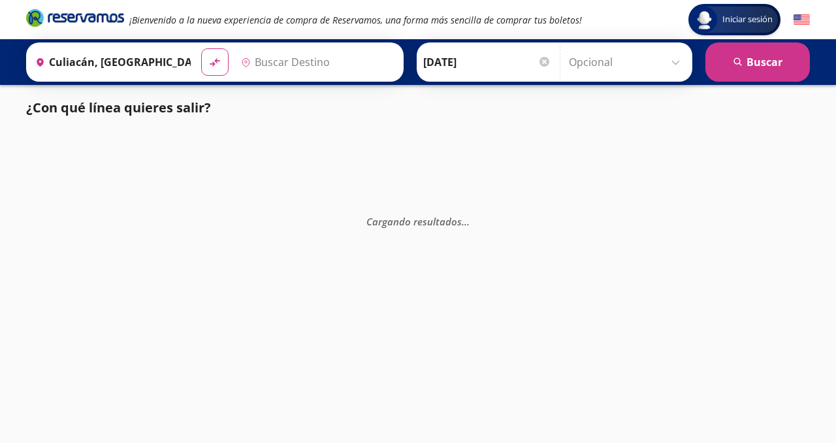  Describe the element at coordinates (627, 62) in the screenshot. I see `input: Opcional` at that location.